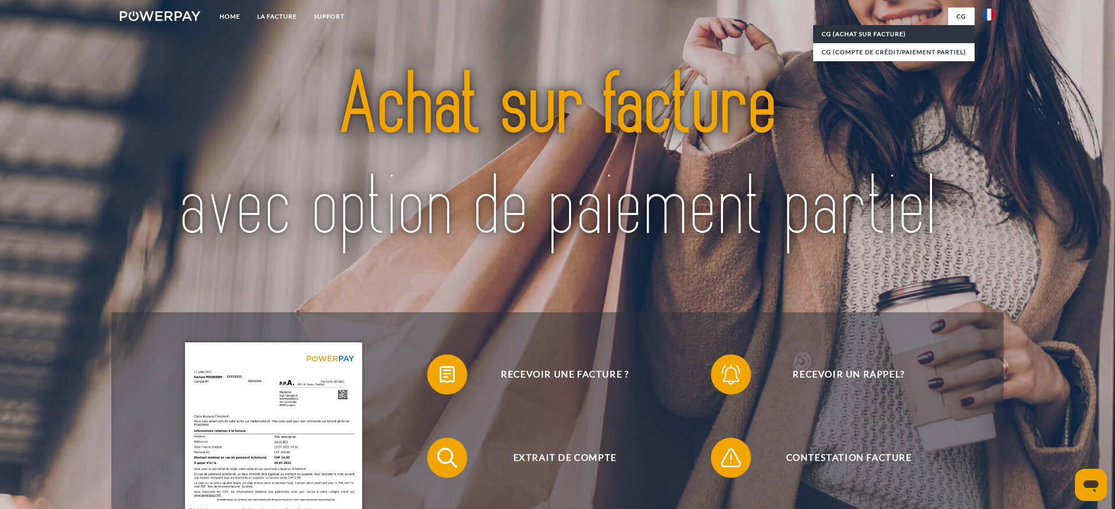 The image size is (1115, 509). I want to click on a: LA FACTURE, so click(277, 17).